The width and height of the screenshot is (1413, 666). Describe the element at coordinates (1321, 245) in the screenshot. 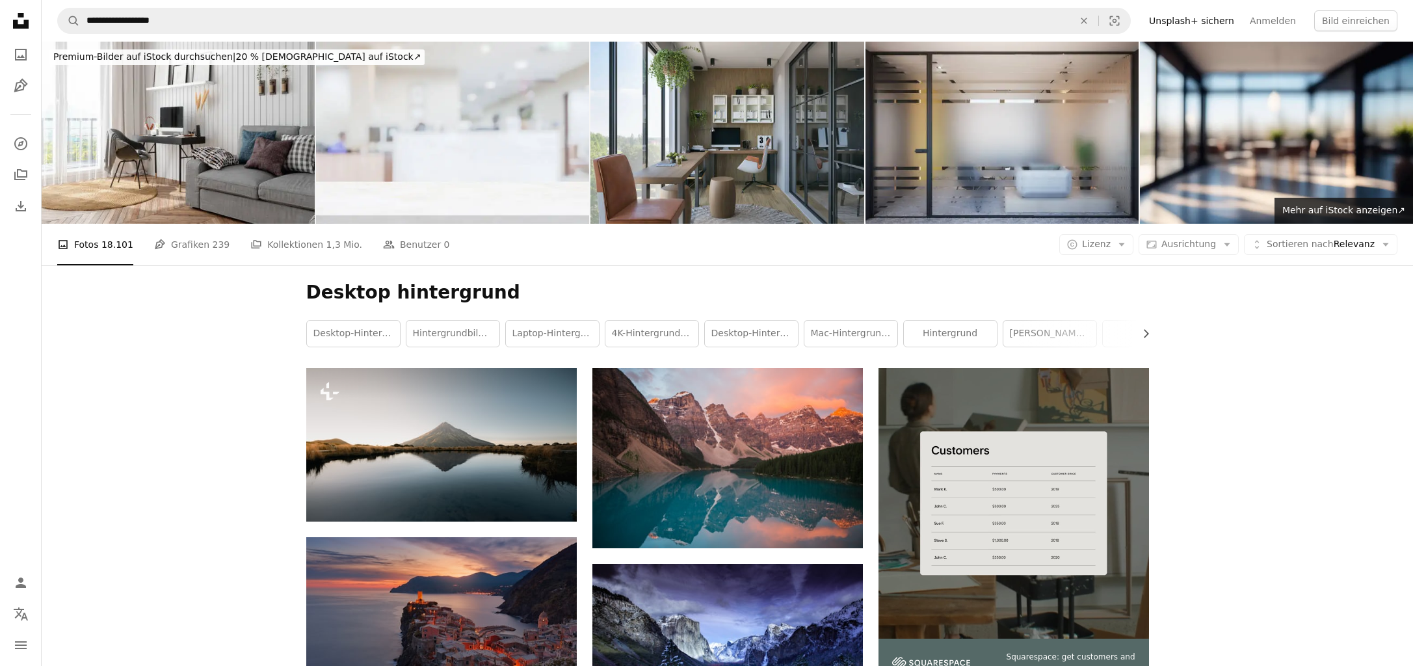

I see `span: Relevanz` at that location.